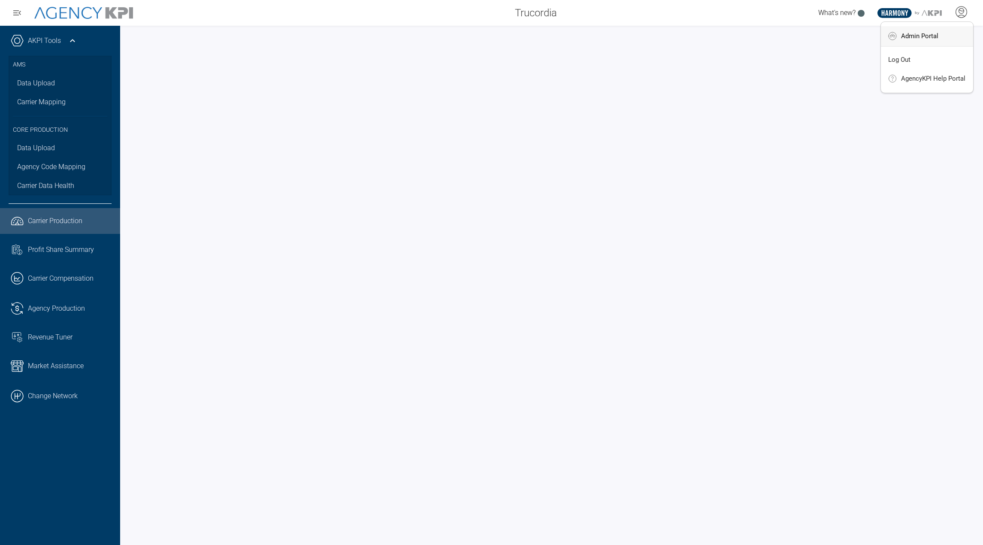  What do you see at coordinates (84, 13) in the screenshot?
I see `img: AgencyKPI` at bounding box center [84, 13].